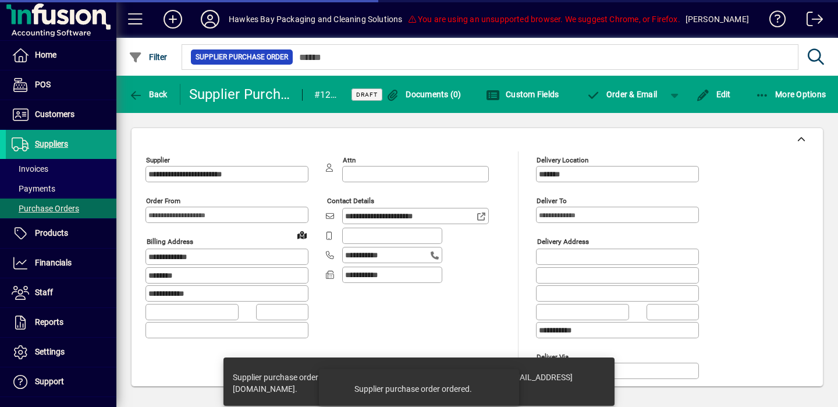  Describe the element at coordinates (61, 169) in the screenshot. I see `a: Invoices` at that location.